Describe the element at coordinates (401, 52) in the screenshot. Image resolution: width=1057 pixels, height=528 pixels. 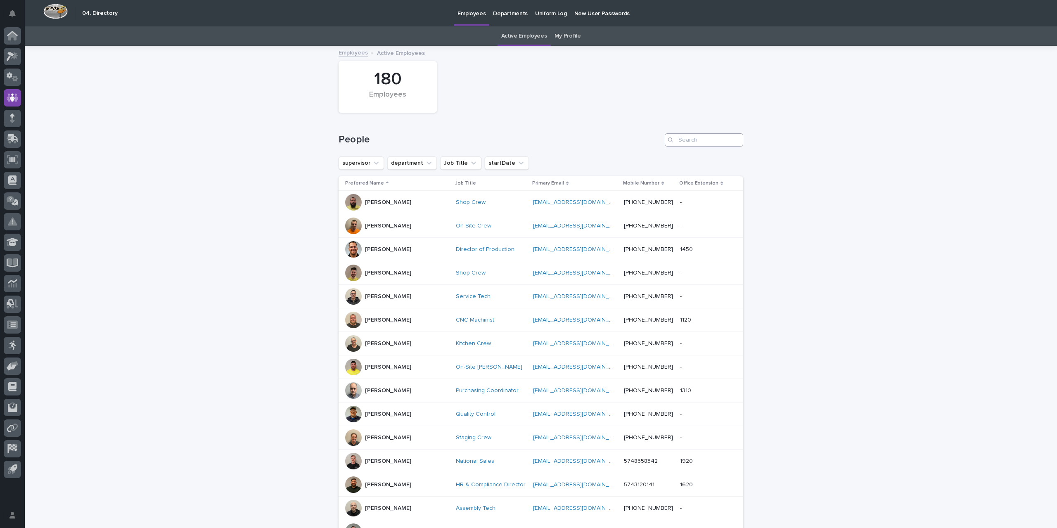
I see `p: Active Employees` at that location.